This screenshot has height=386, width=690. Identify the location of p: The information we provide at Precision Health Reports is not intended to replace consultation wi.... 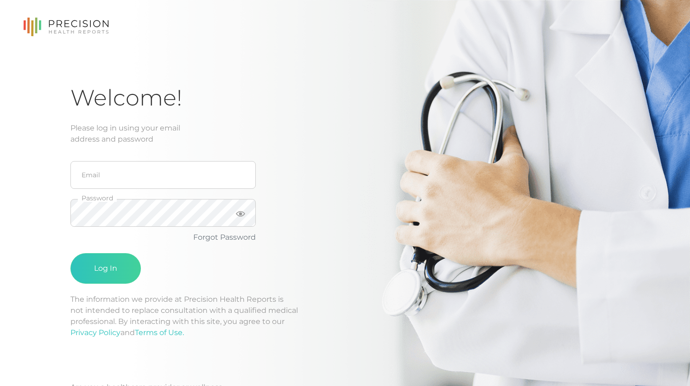
(345, 316).